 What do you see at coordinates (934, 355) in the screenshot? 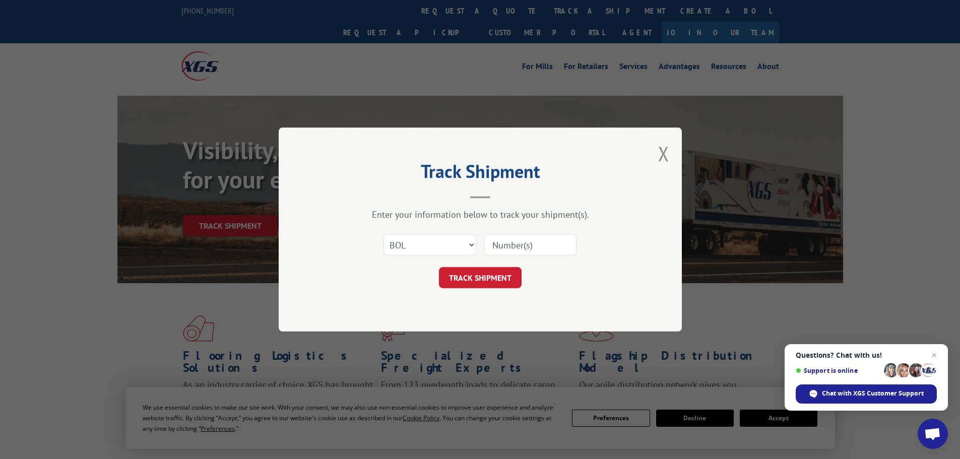
I see `span: Close chat` at bounding box center [934, 355].